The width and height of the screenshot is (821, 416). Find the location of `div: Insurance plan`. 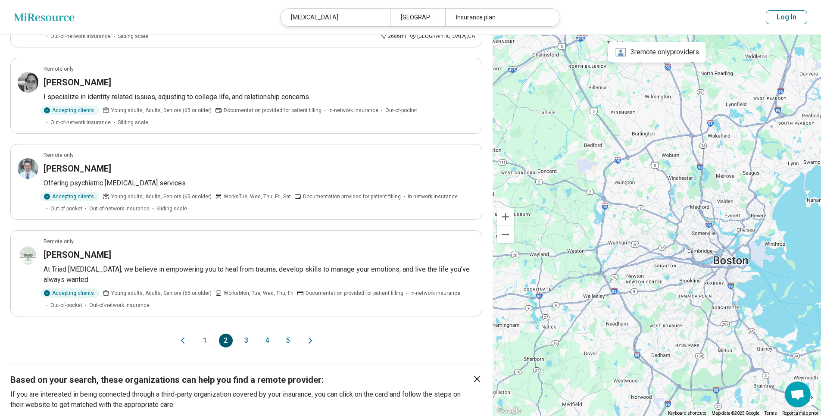

div: Insurance plan is located at coordinates (500, 17).